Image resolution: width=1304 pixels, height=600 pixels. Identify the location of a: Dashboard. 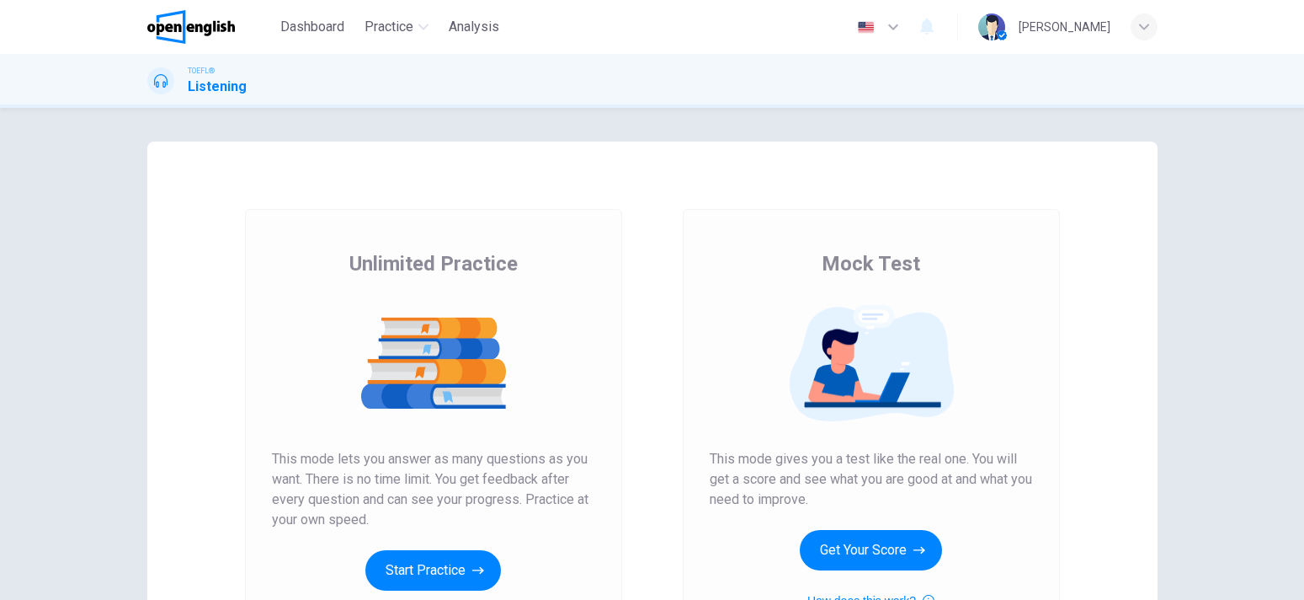
(312, 27).